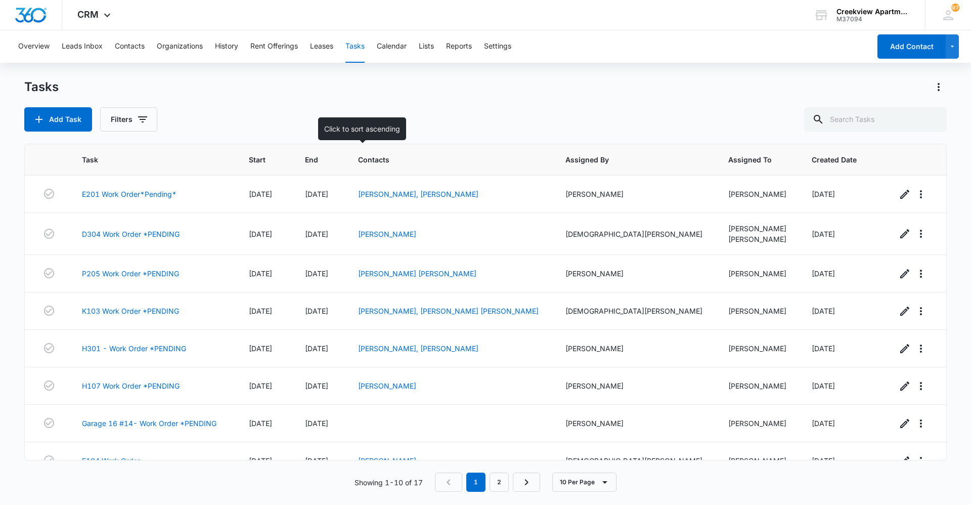 Image resolution: width=971 pixels, height=505 pixels. I want to click on button: Overview, so click(34, 47).